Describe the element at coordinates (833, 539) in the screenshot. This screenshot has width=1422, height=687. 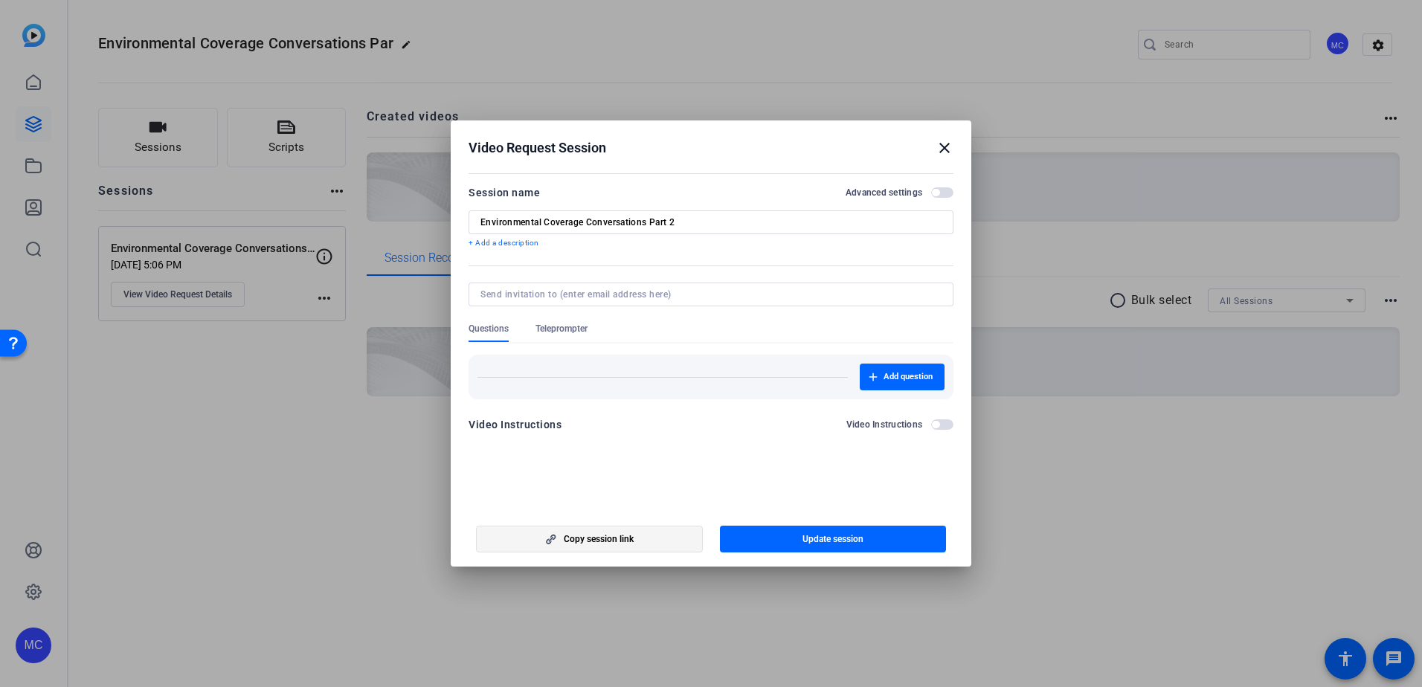
I see `button: Update session` at that location.